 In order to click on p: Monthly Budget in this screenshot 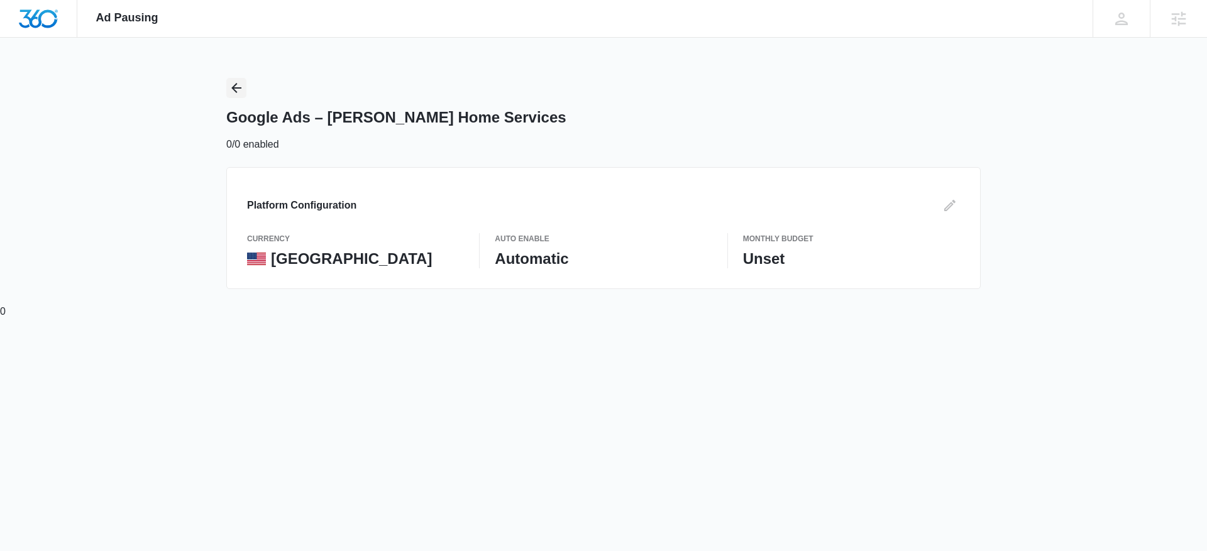, I will do `click(851, 239)`.